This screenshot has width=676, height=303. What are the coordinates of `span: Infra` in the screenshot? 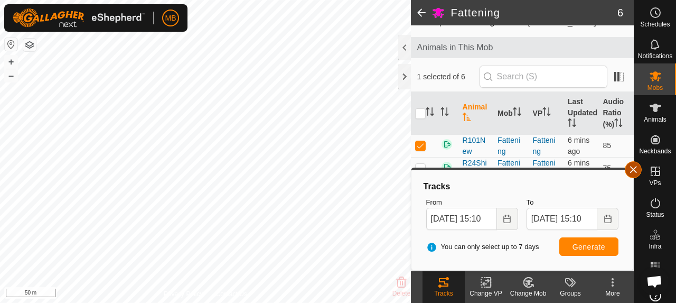 It's located at (655, 246).